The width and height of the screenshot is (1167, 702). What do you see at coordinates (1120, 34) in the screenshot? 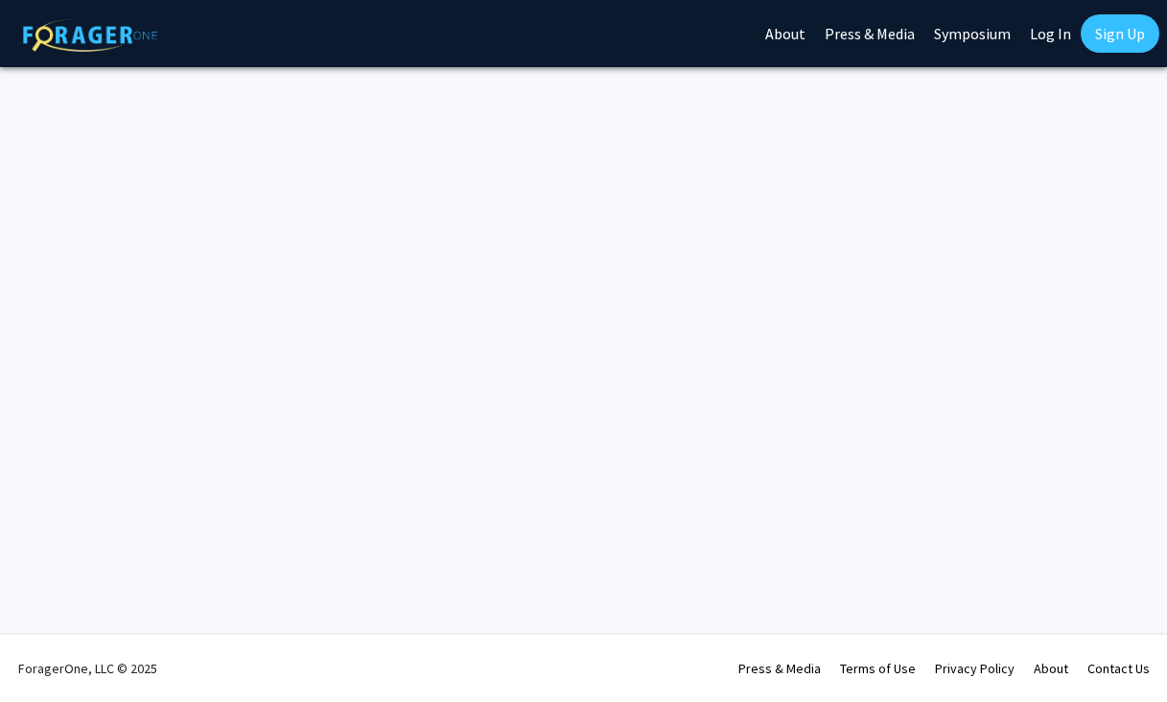
I see `a: Sign Up` at bounding box center [1120, 34].